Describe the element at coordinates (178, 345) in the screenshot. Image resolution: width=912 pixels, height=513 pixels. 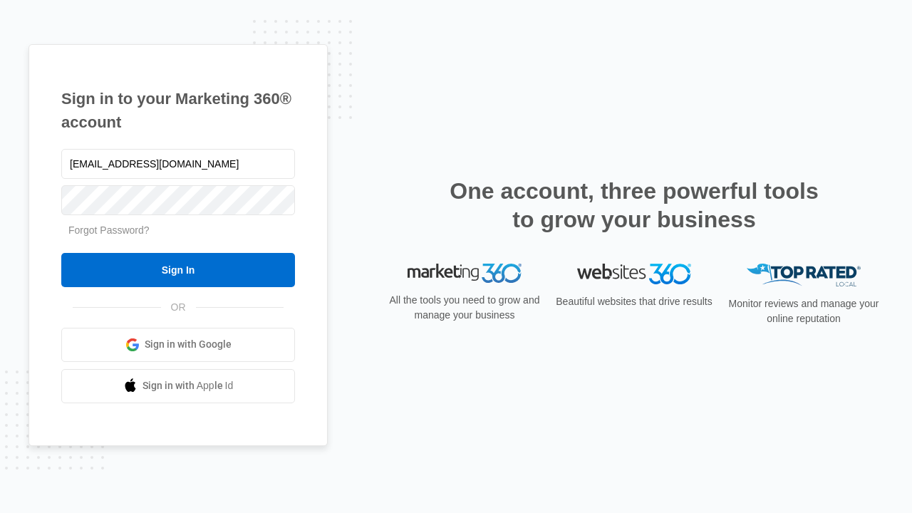
I see `a: Sign in with Google` at that location.